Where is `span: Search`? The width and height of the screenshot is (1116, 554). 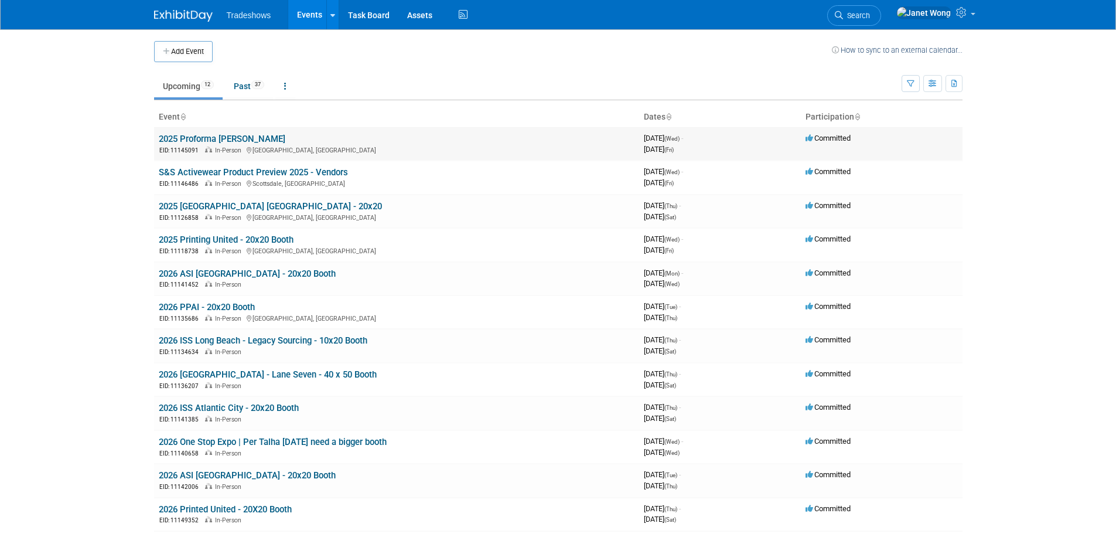
span: Search is located at coordinates (857, 15).